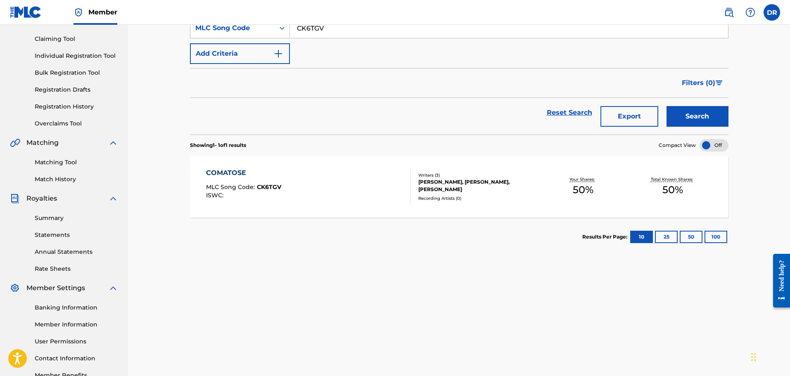 Image resolution: width=790 pixels, height=376 pixels. I want to click on button: Filters (0), so click(702, 83).